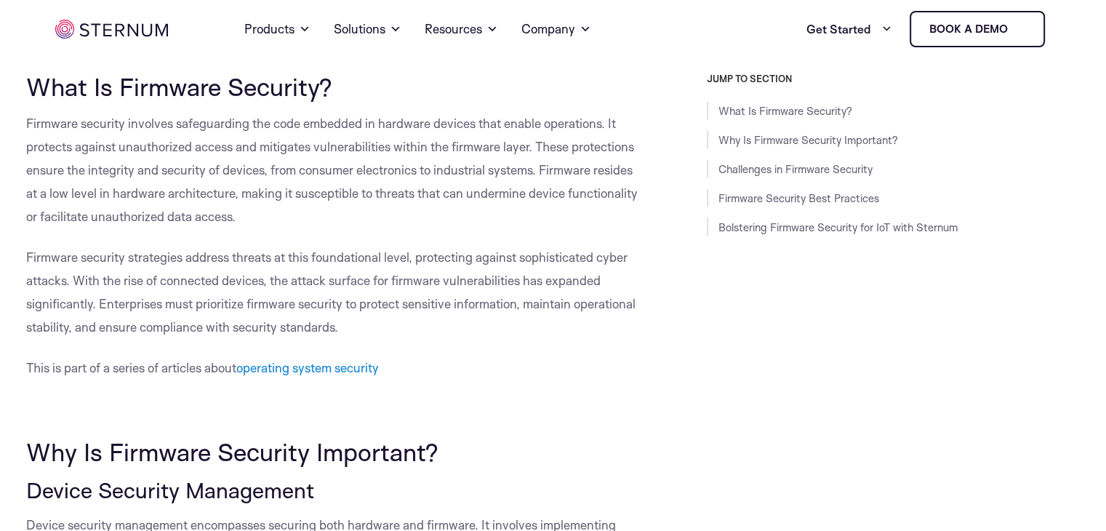  I want to click on a: Products, so click(277, 29).